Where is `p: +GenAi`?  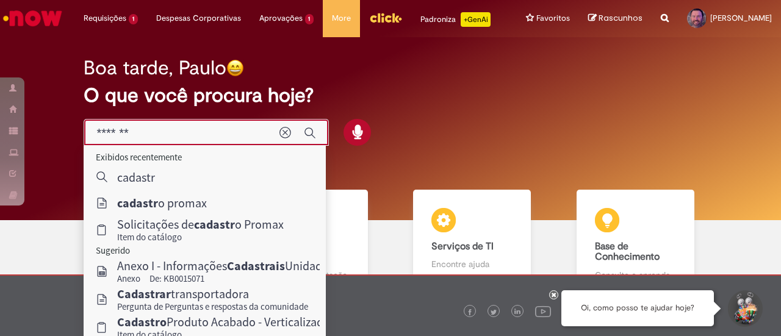 p: +GenAi is located at coordinates (476, 20).